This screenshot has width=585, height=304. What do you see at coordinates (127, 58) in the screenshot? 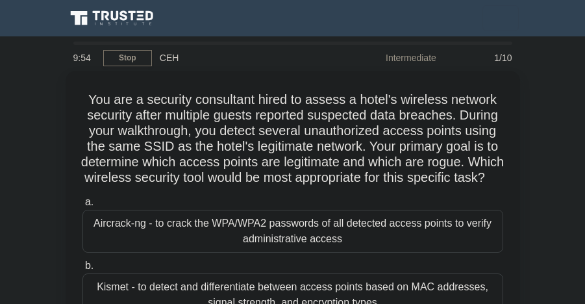
I see `a: Stop` at bounding box center [127, 58].